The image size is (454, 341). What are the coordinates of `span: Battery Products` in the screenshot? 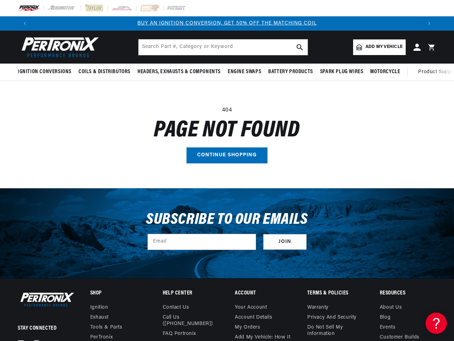 It's located at (291, 72).